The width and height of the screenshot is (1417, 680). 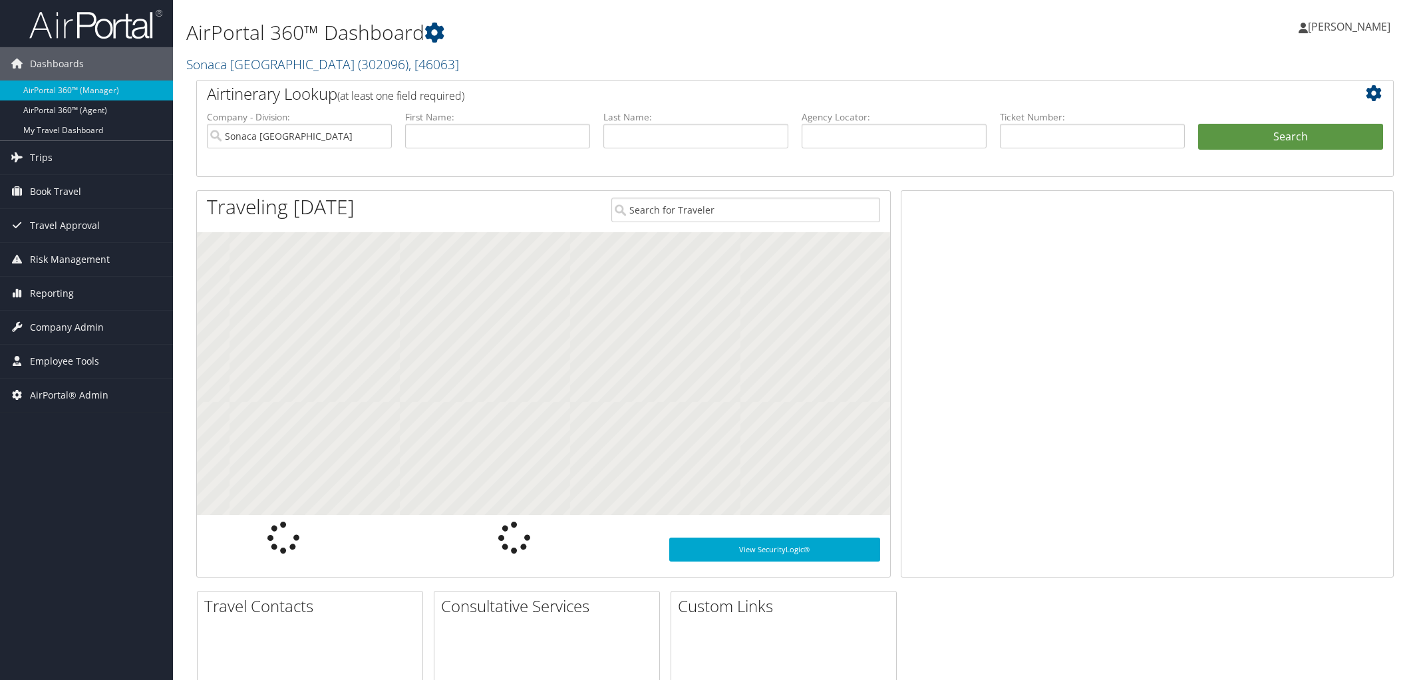 What do you see at coordinates (57, 64) in the screenshot?
I see `span: Dashboards` at bounding box center [57, 64].